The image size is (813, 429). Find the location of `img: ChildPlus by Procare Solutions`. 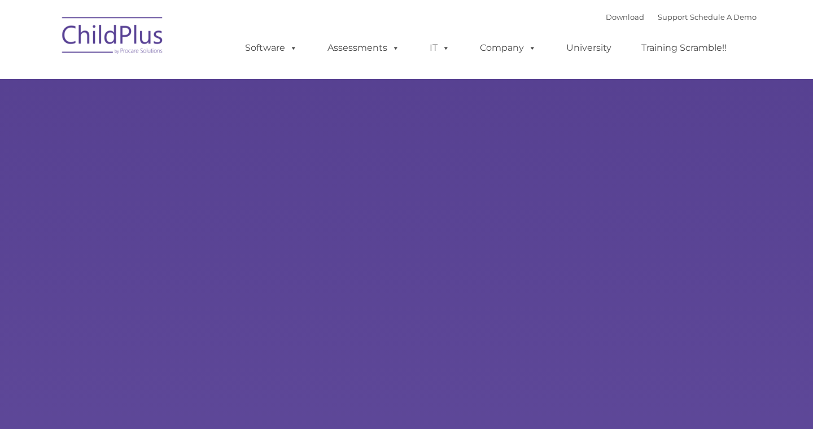

img: ChildPlus by Procare Solutions is located at coordinates (113, 37).